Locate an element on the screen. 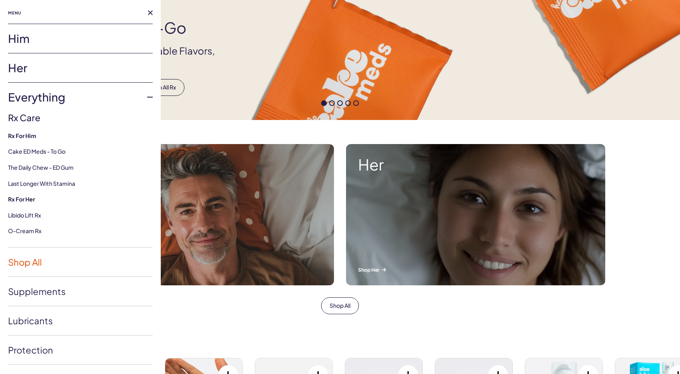 This screenshot has width=680, height=374. p: Shop Him is located at coordinates (204, 270).